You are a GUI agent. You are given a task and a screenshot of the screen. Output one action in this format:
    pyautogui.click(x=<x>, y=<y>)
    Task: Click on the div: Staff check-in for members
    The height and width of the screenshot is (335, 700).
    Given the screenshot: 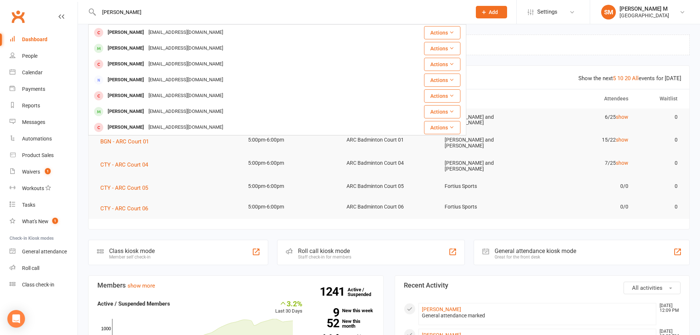 What is the action you would take?
    pyautogui.click(x=324, y=257)
    